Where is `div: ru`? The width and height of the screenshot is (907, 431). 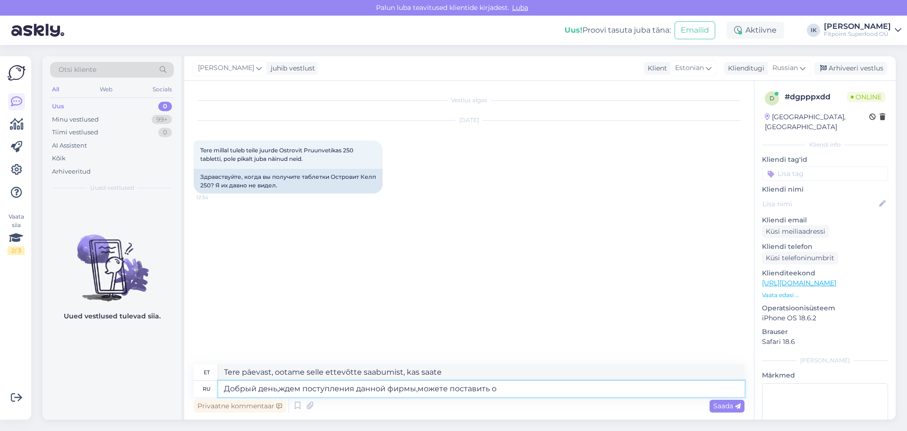 div: ru is located at coordinates (207, 388).